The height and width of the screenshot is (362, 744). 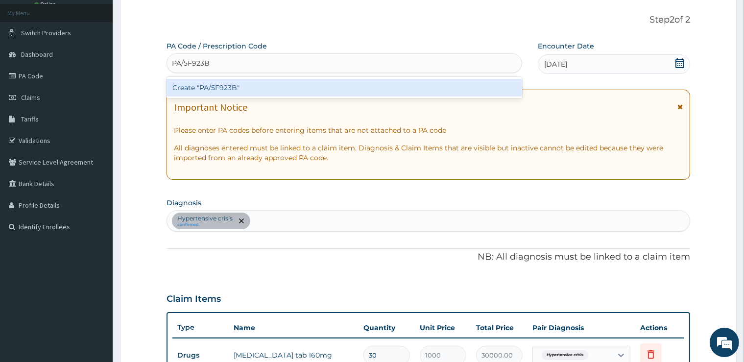 I want to click on p: Hypertensive crisis, so click(x=205, y=218).